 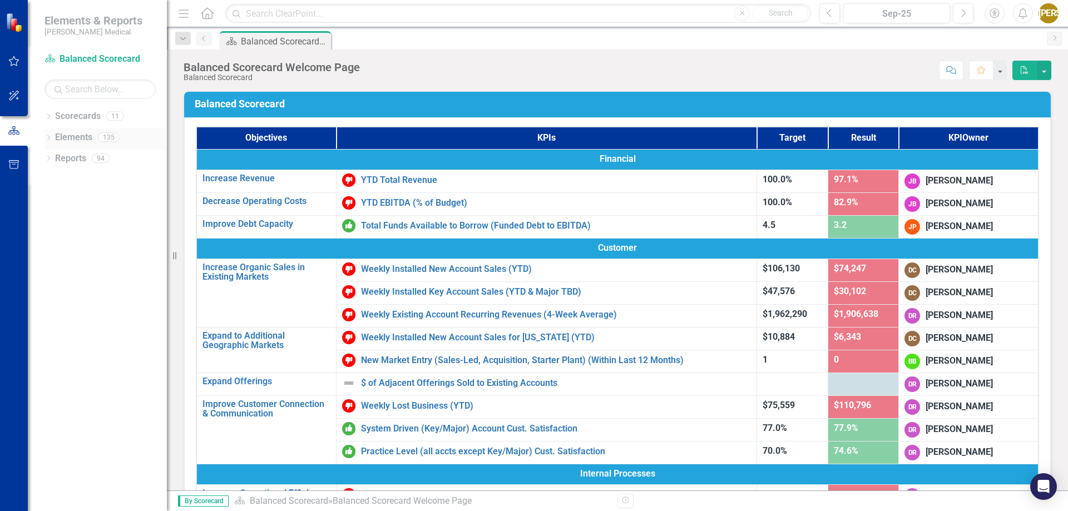 What do you see at coordinates (556, 406) in the screenshot?
I see `a: Weekly Lost Business (YTD)` at bounding box center [556, 406].